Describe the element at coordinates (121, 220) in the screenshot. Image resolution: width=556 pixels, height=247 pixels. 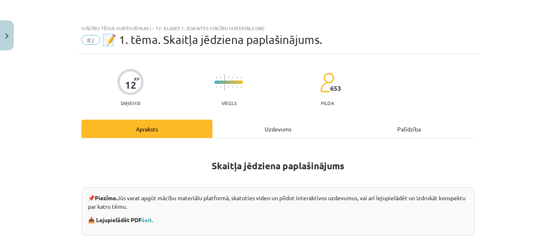
I see `strong: 📥 Lejupielādēt PDF` at that location.